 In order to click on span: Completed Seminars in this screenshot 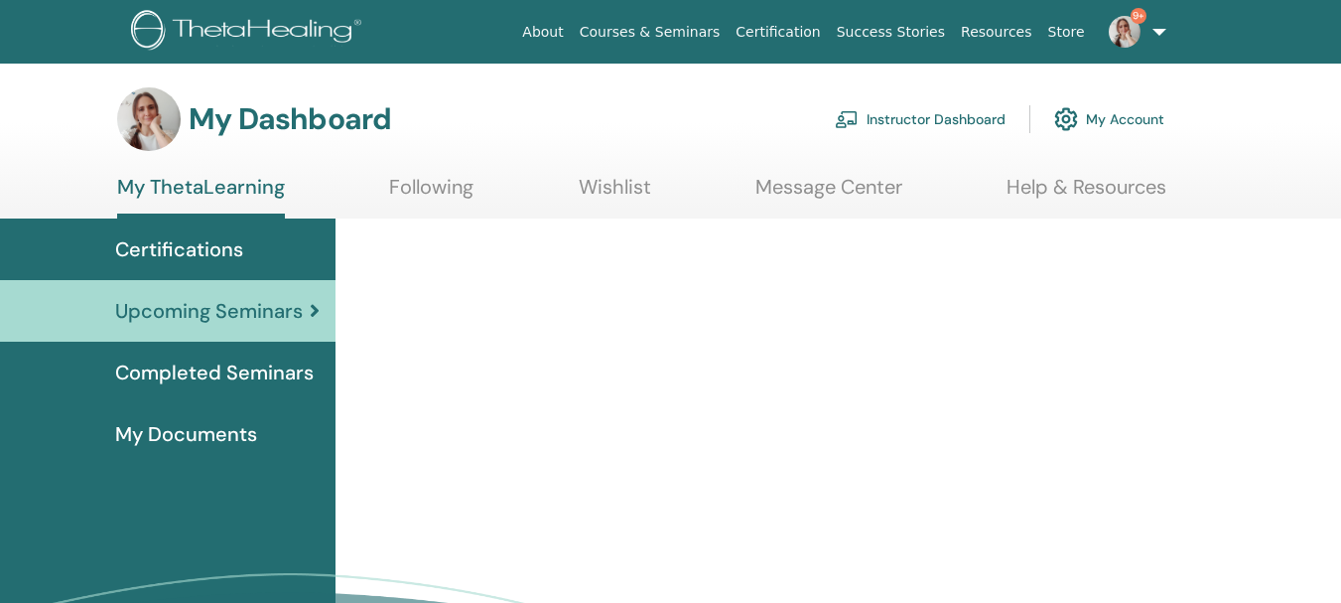, I will do `click(214, 372)`.